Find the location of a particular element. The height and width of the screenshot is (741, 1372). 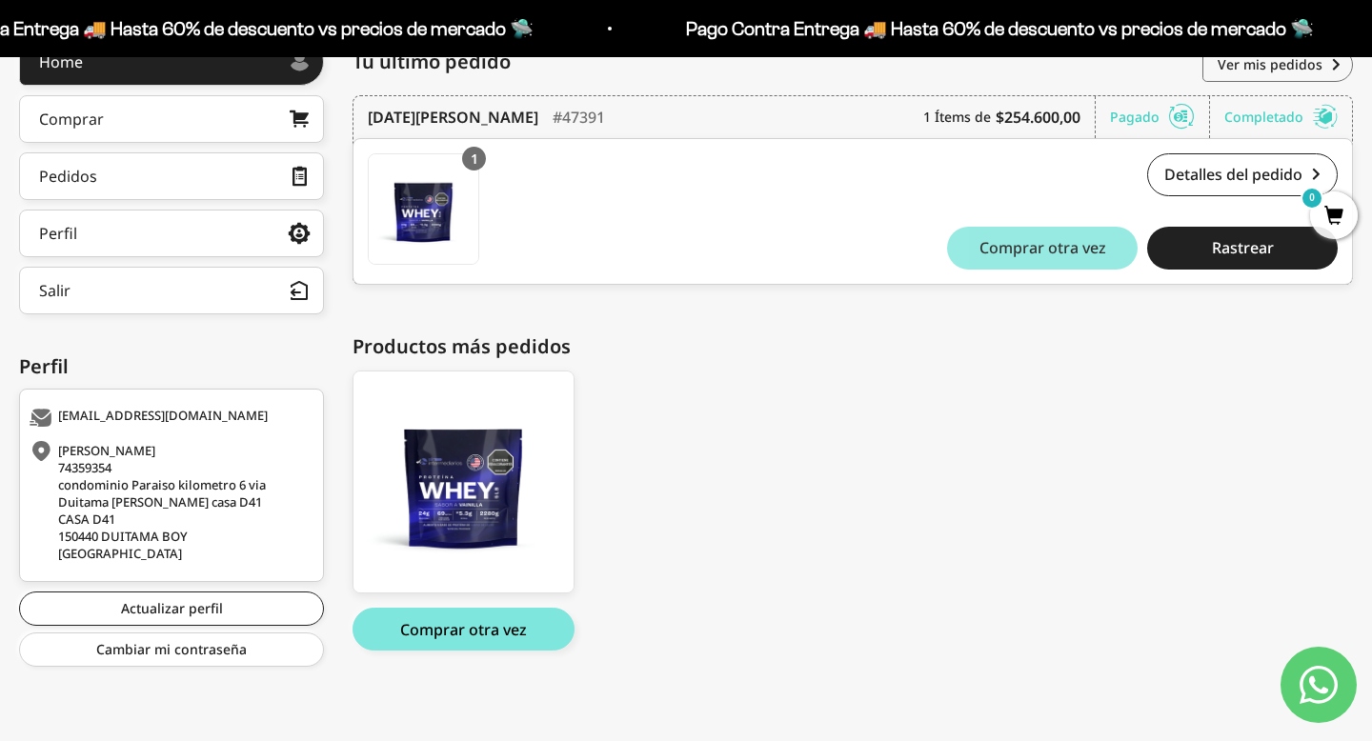

p: Pago Contra Entrega 🚚 Hasta 60% de descuento vs precios de mercado 🛸 is located at coordinates (999, 29).